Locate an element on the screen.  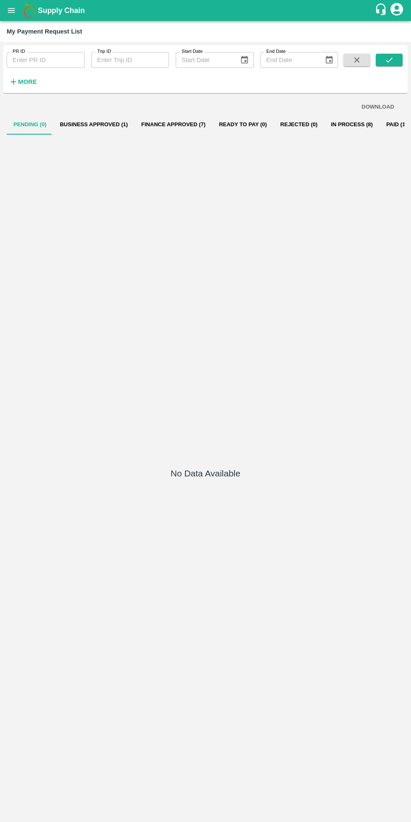
b: Supply Chain is located at coordinates (61, 10).